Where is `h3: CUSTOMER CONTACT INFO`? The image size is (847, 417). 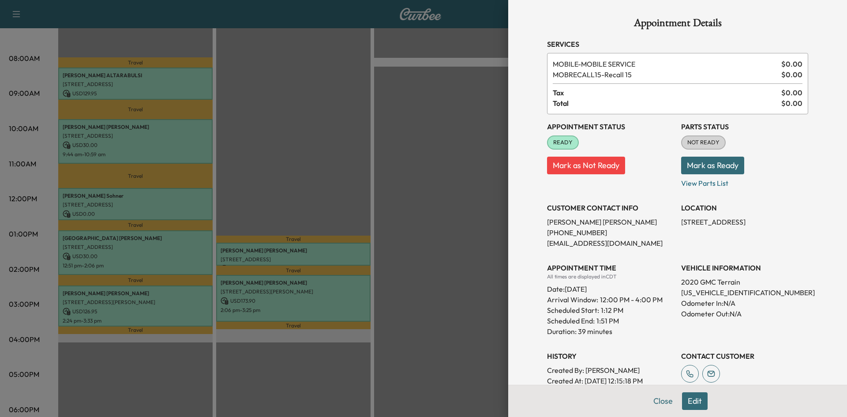 h3: CUSTOMER CONTACT INFO is located at coordinates (611, 208).